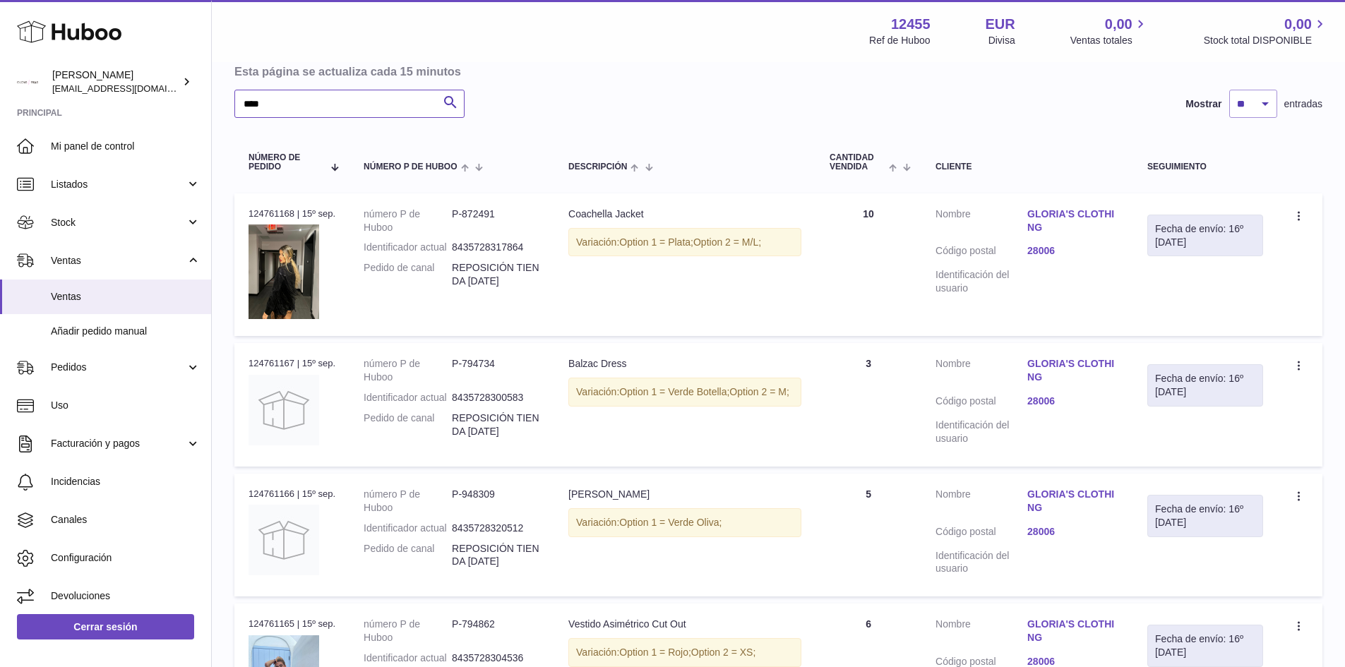 Image resolution: width=1345 pixels, height=667 pixels. I want to click on span: Option 1 = Verde Botella;, so click(674, 392).